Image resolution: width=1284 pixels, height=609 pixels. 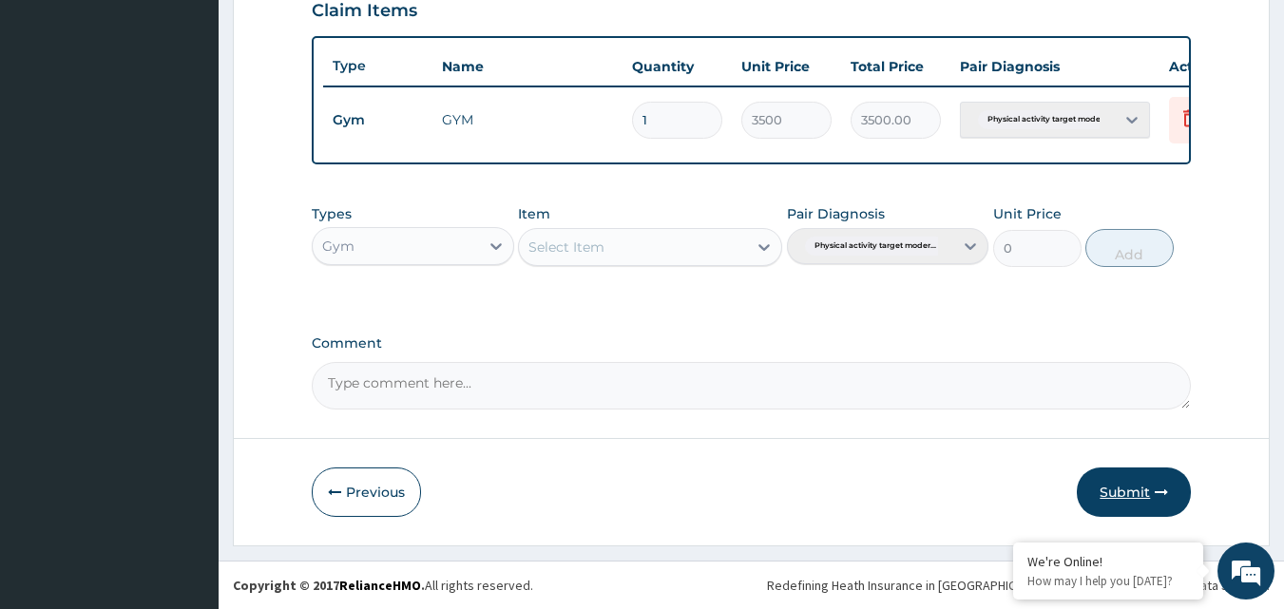 I want to click on div: Gym, so click(x=338, y=246).